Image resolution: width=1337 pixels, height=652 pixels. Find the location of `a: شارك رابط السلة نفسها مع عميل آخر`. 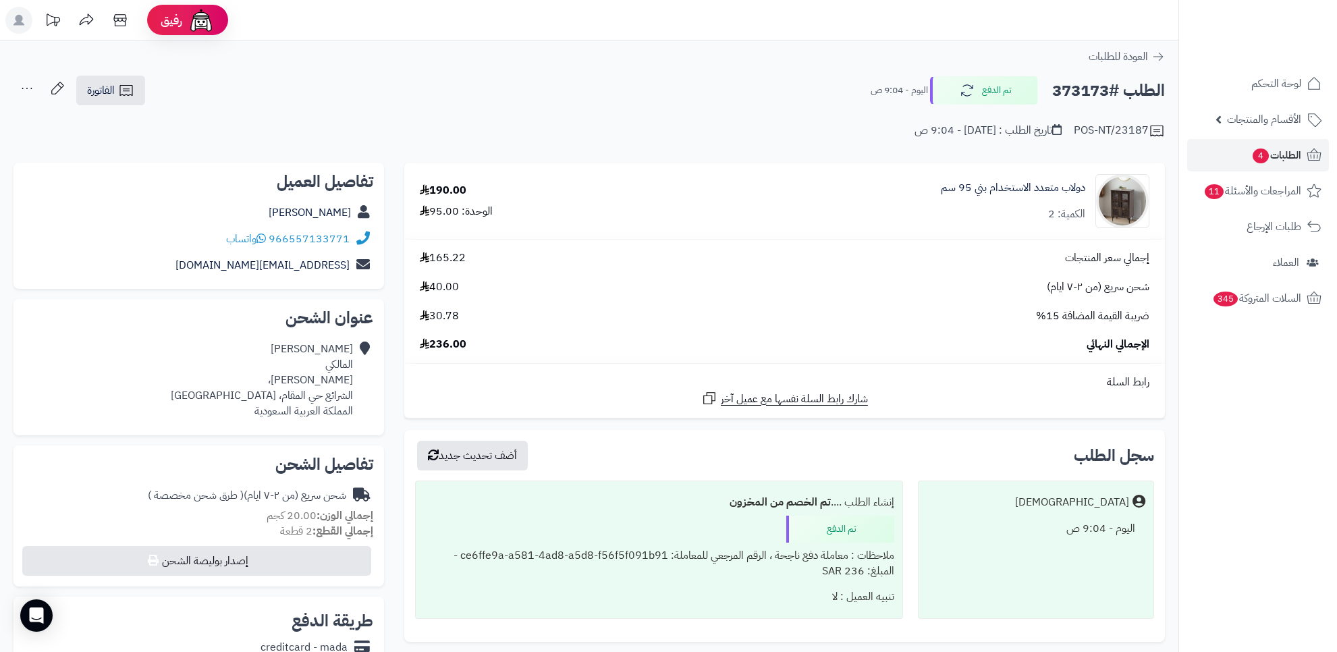

a: شارك رابط السلة نفسها مع عميل آخر is located at coordinates (784, 398).